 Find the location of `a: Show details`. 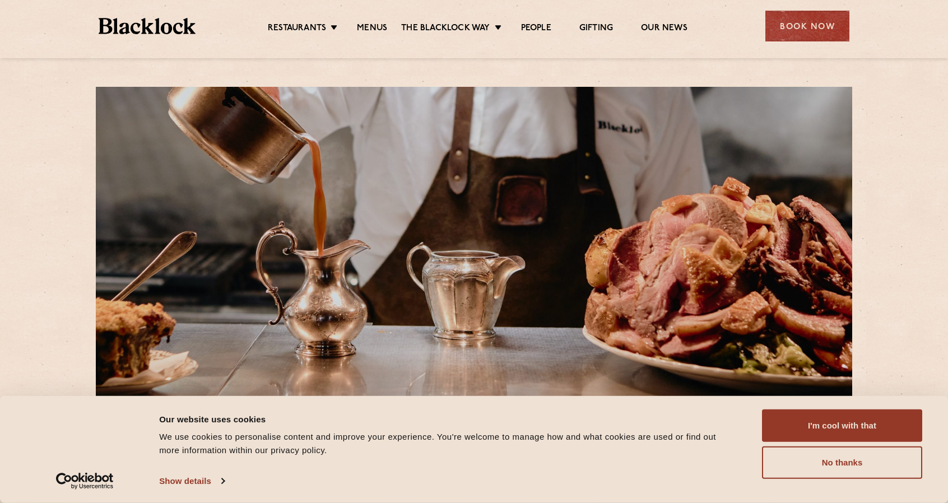

a: Show details is located at coordinates (192, 481).